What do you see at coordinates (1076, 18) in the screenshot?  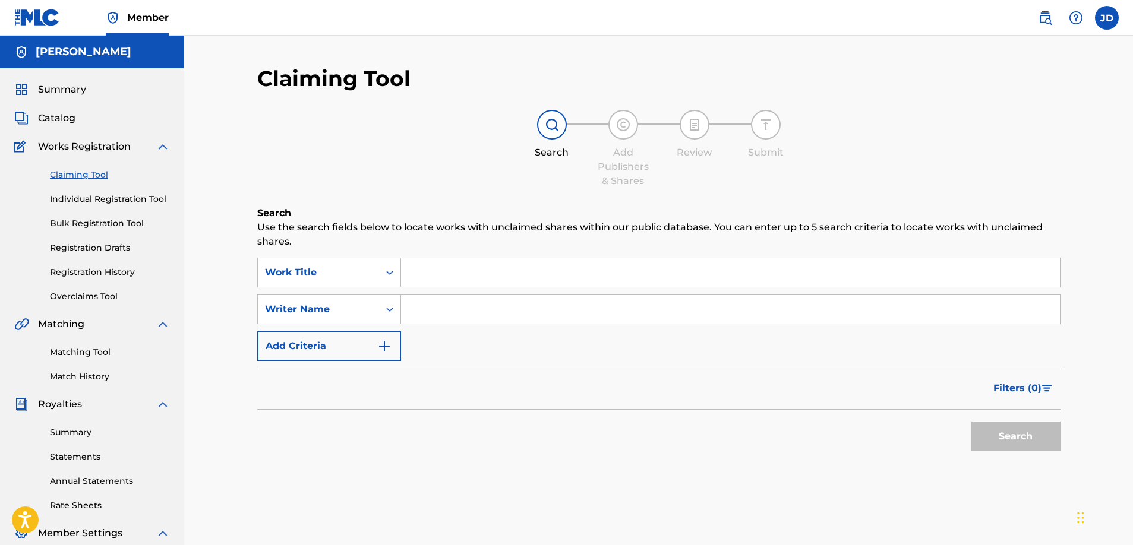 I see `img: help` at bounding box center [1076, 18].